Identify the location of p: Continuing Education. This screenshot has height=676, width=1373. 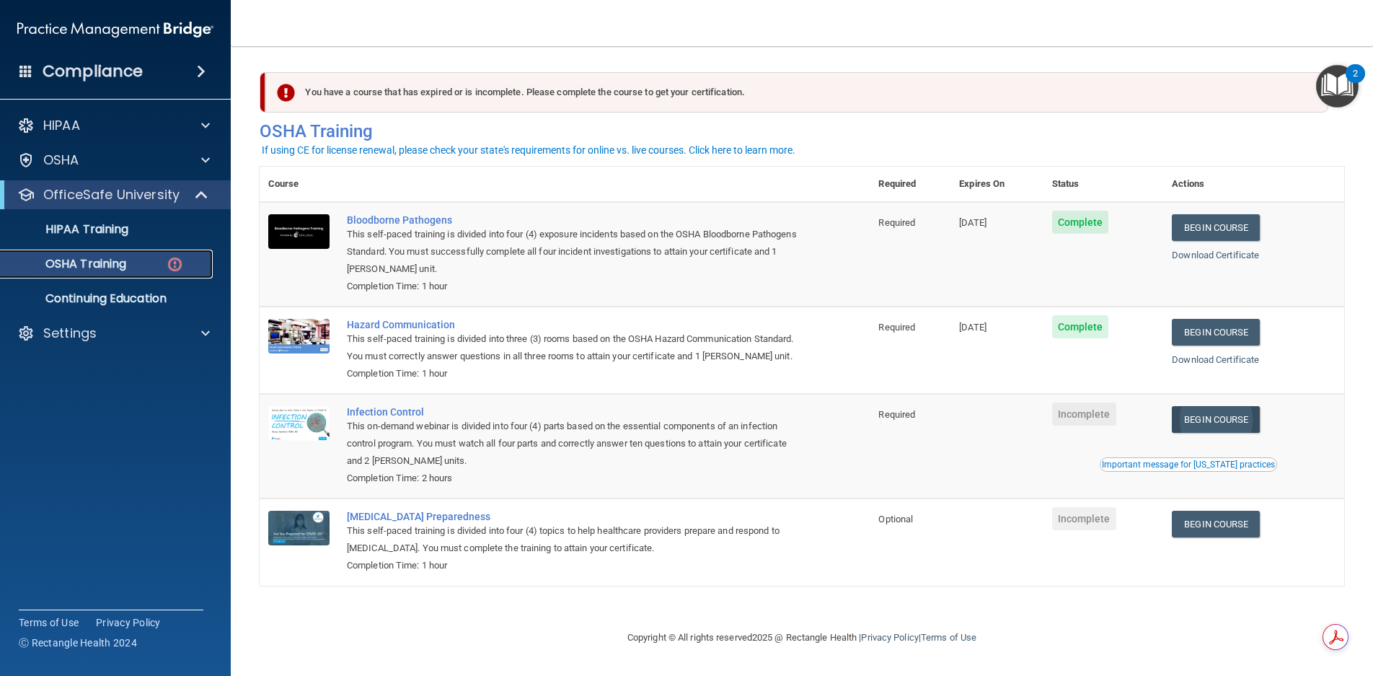
(107, 299).